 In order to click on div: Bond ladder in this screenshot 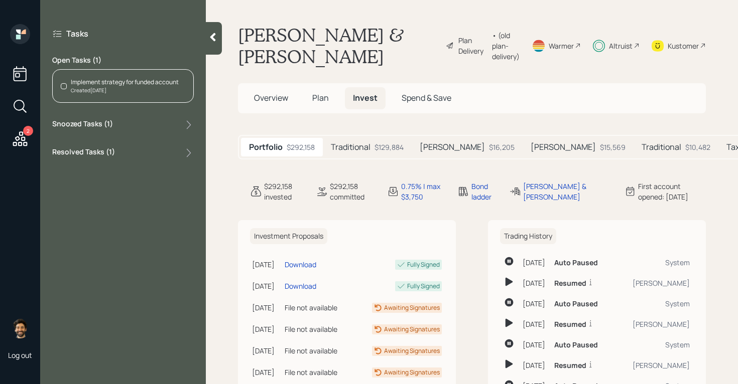, I will do `click(484, 192)`.